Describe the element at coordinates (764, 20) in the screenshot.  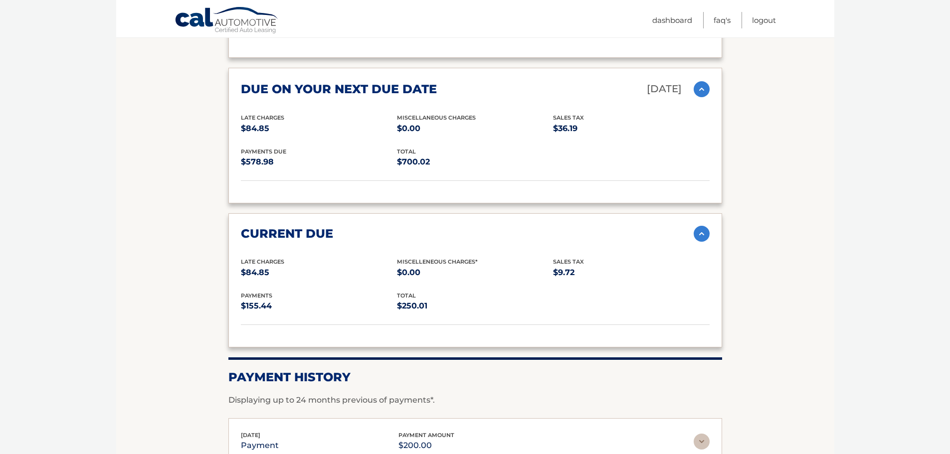
I see `a: Logout` at that location.